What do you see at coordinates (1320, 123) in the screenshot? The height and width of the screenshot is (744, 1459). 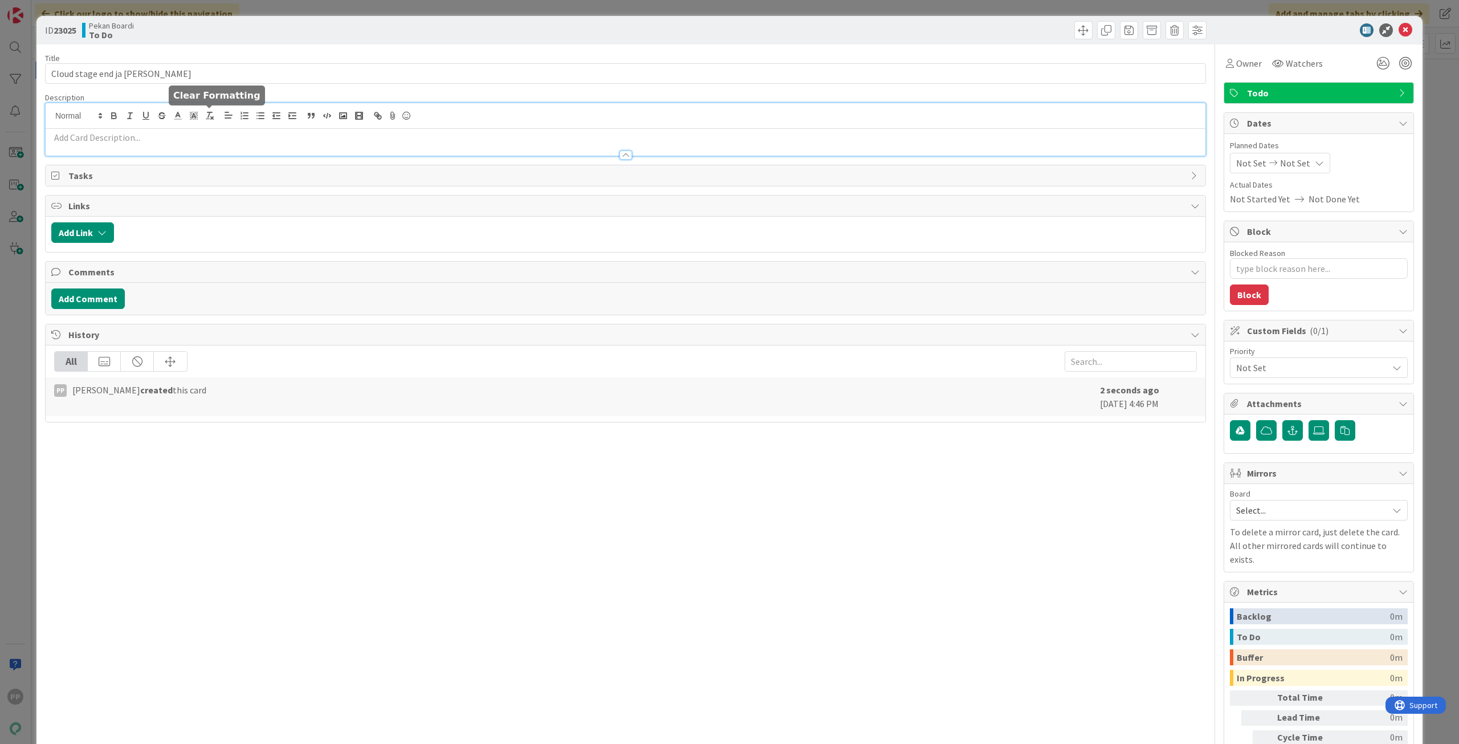 I see `span: Dates` at bounding box center [1320, 123].